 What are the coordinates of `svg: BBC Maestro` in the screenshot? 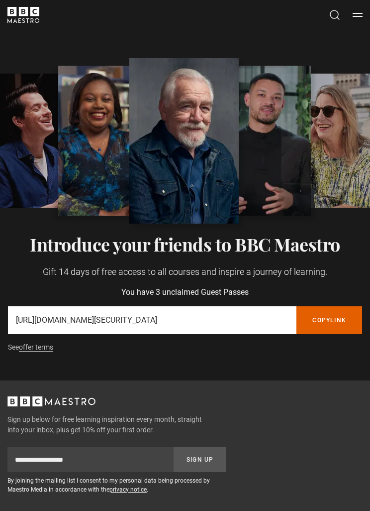 It's located at (23, 15).